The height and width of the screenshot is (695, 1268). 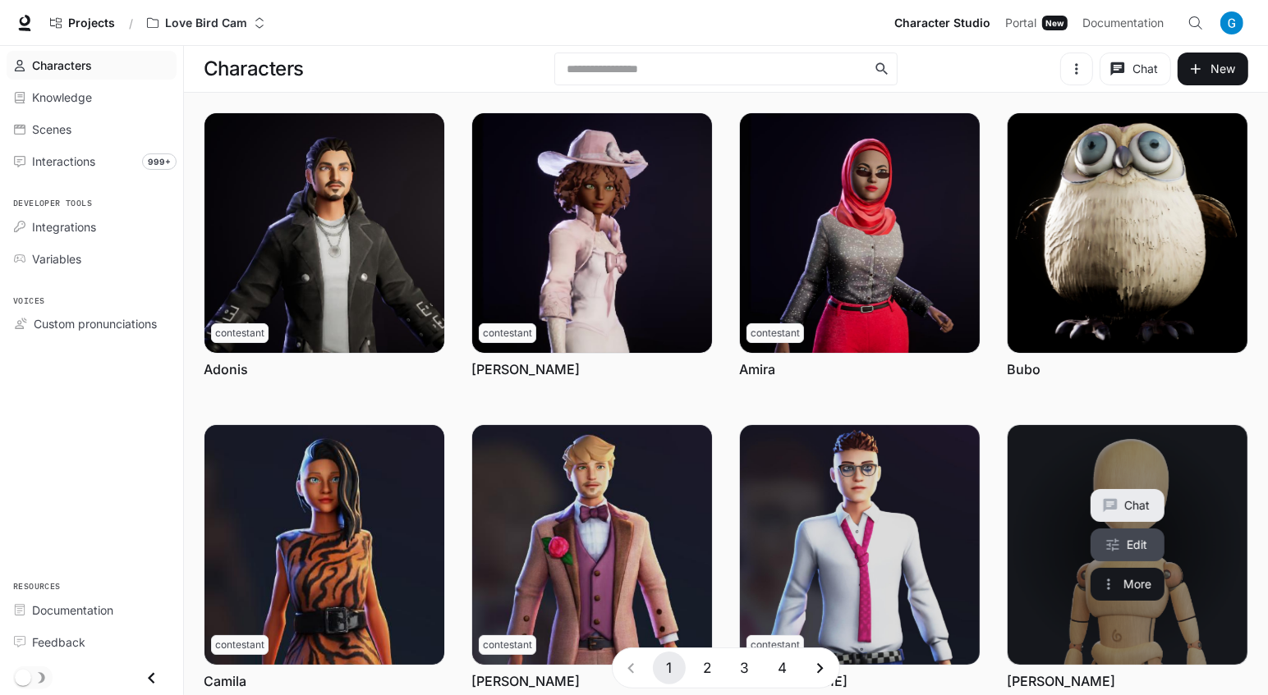 I want to click on button: Chat with Gregull, so click(x=1127, y=506).